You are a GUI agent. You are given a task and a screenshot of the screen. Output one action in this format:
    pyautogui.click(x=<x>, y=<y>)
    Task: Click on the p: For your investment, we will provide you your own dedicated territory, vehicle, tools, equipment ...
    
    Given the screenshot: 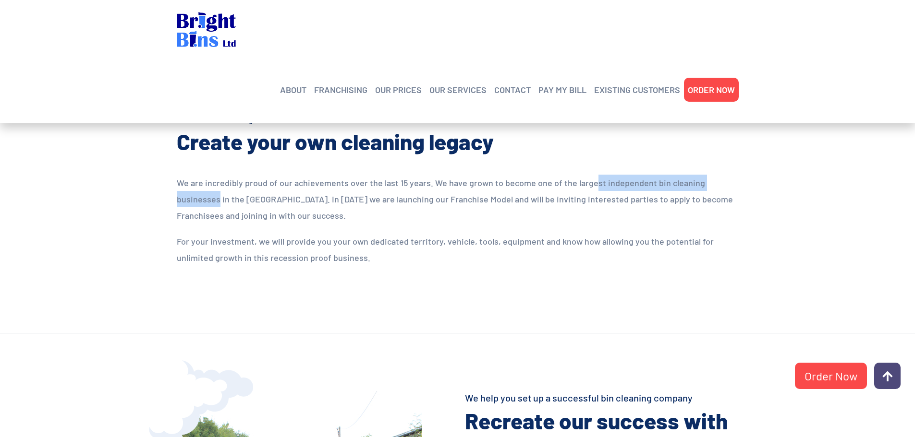 What is the action you would take?
    pyautogui.click(x=458, y=250)
    